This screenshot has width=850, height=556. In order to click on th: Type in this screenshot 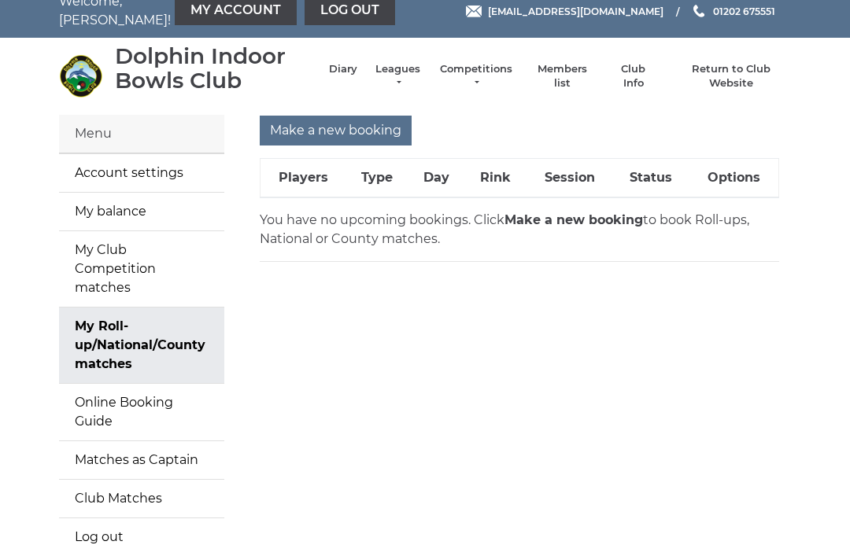, I will do `click(378, 178)`.